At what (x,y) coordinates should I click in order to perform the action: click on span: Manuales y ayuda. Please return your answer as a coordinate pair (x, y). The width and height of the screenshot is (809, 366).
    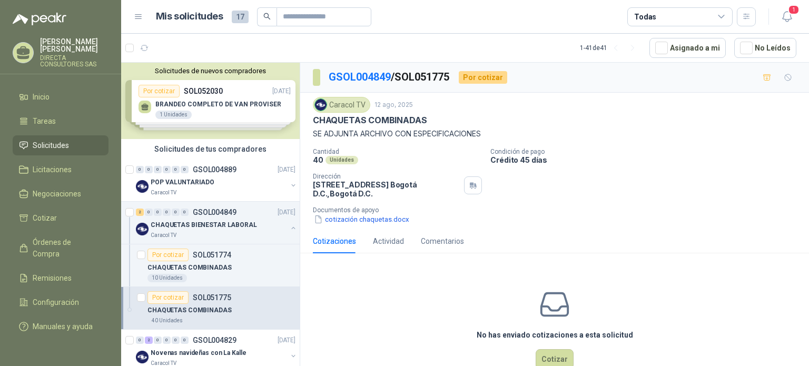
    Looking at the image, I should click on (63, 327).